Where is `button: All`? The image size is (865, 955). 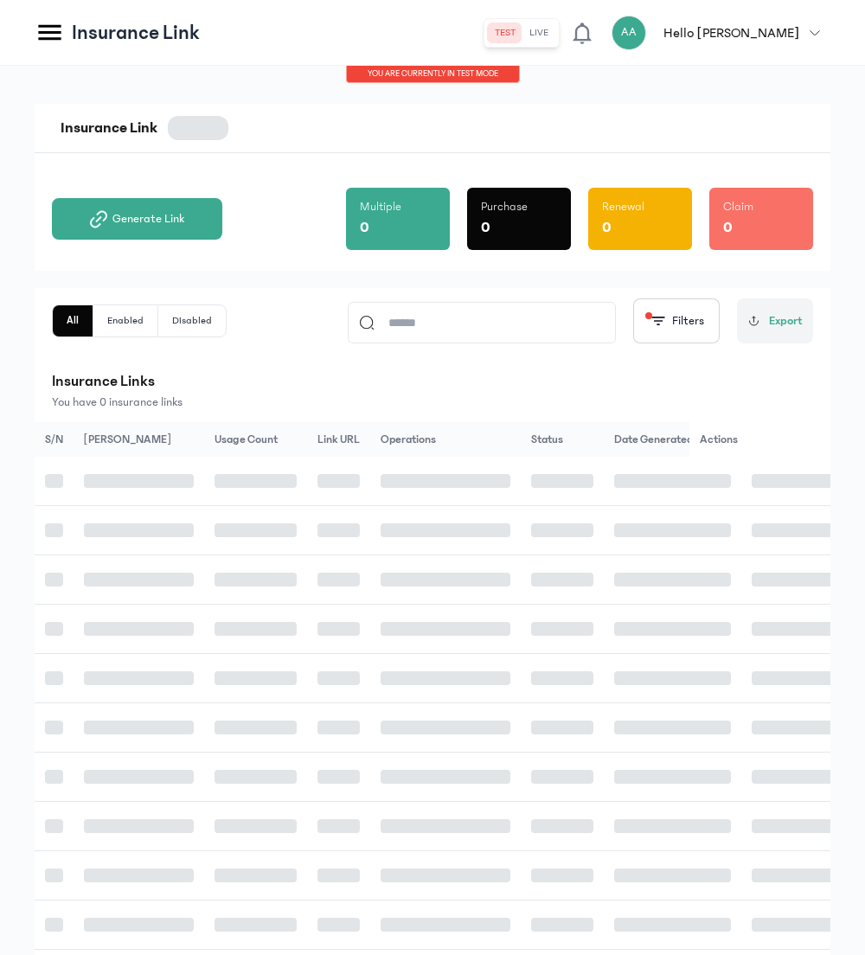 button: All is located at coordinates (73, 321).